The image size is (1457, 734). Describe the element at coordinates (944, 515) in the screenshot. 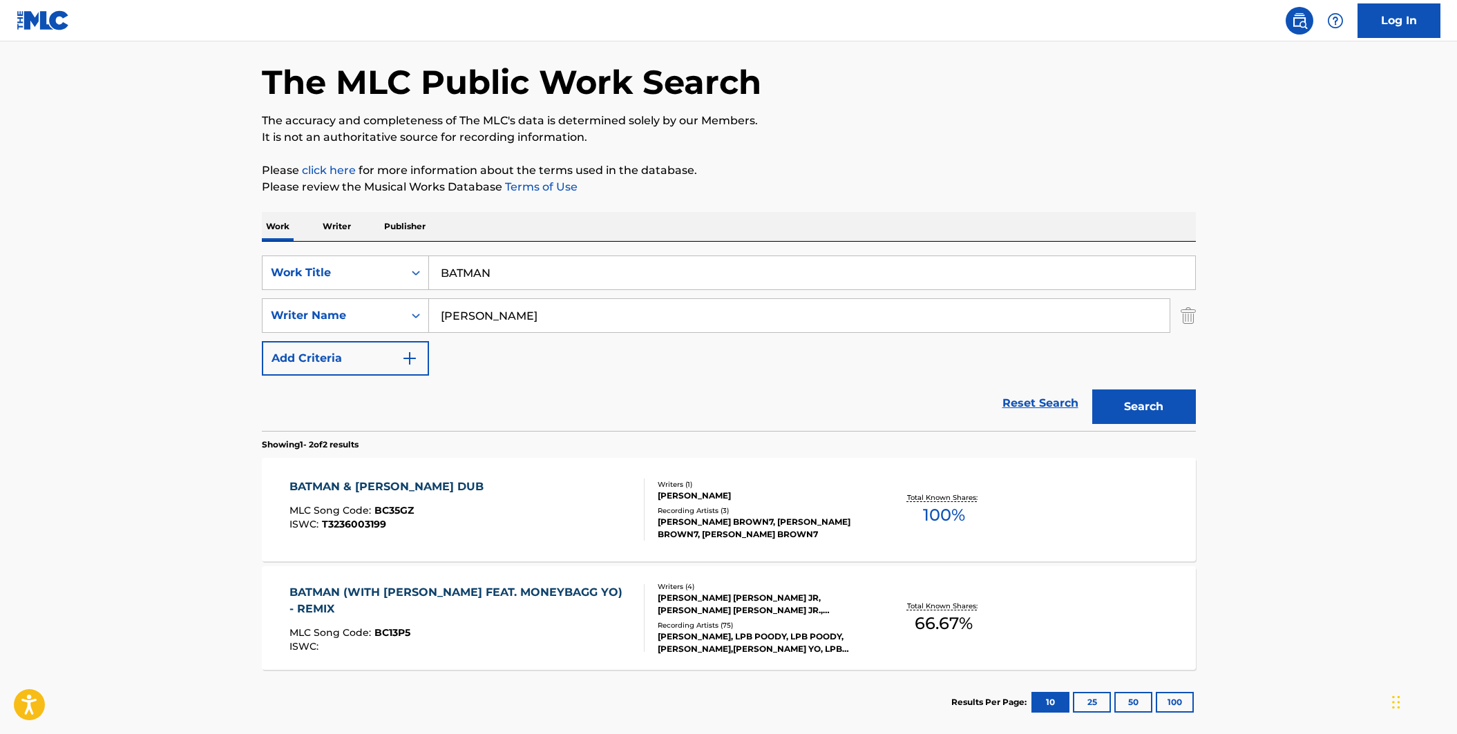

I see `span: 100 %` at that location.